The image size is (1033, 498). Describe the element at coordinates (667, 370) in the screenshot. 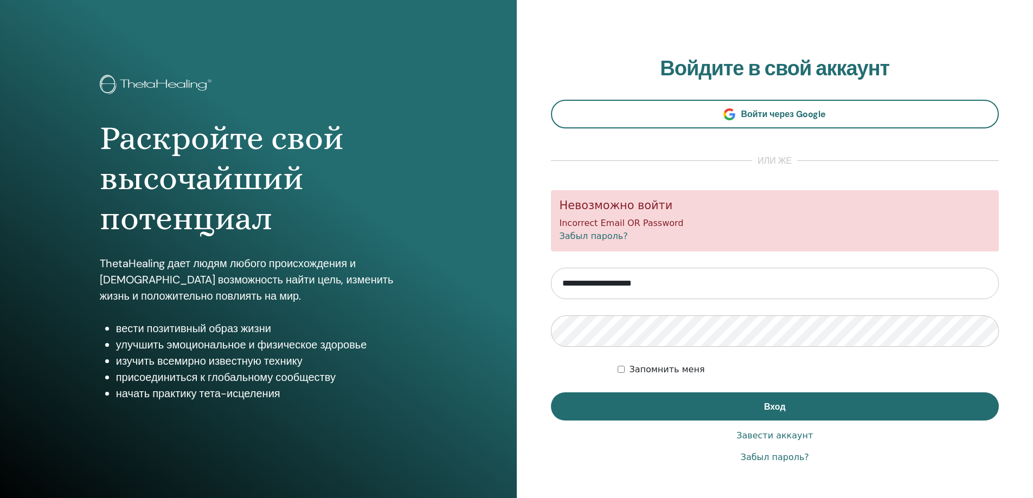

I see `label: Запомнить меня` at that location.